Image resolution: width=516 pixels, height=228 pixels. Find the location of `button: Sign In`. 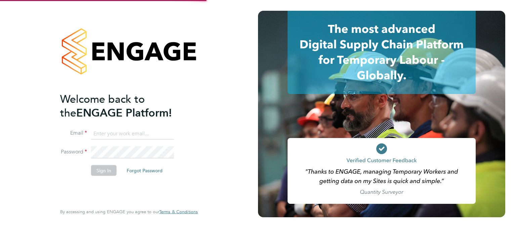

button: Sign In is located at coordinates (104, 171).